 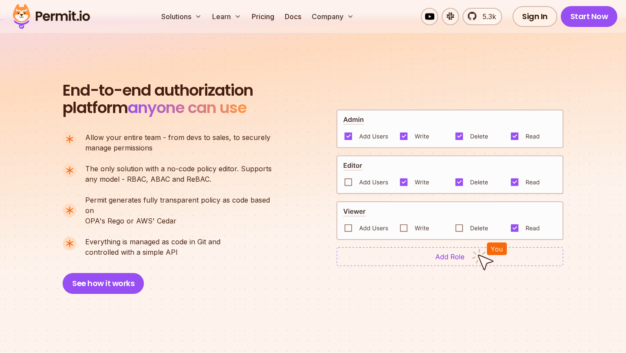 What do you see at coordinates (293, 17) in the screenshot?
I see `a: Docs` at bounding box center [293, 17].